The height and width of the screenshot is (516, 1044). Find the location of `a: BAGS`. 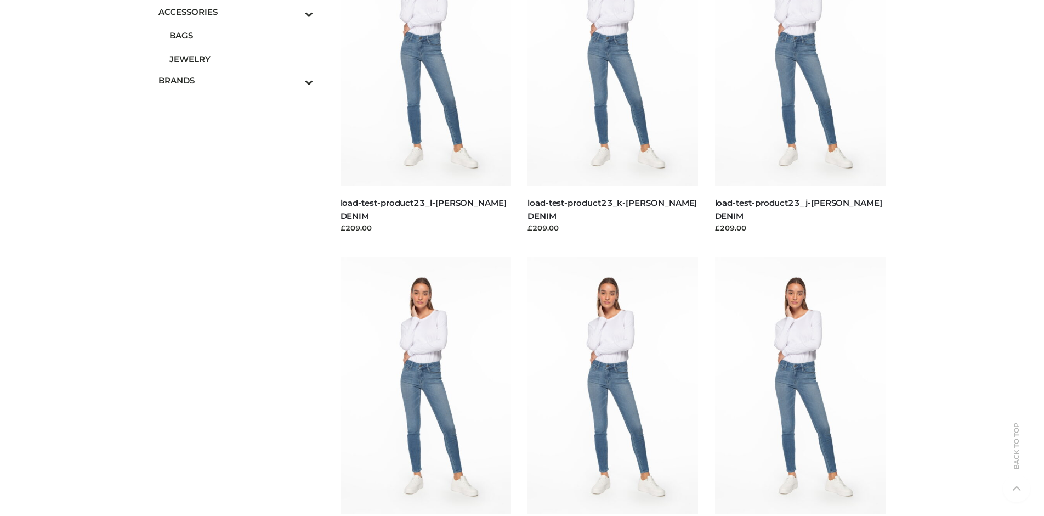

a: BAGS is located at coordinates (241, 35).